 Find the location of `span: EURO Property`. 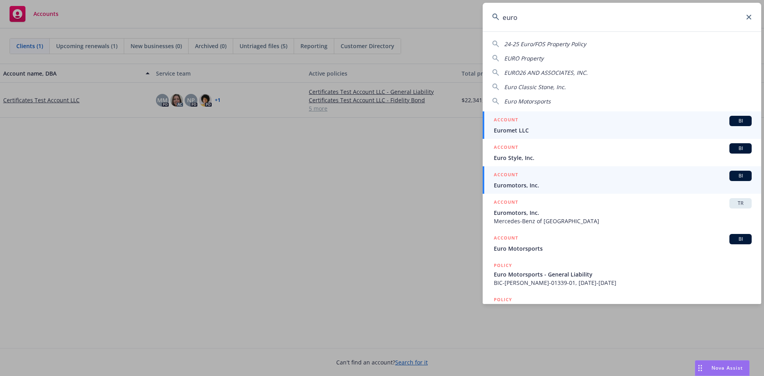

span: EURO Property is located at coordinates (524, 58).